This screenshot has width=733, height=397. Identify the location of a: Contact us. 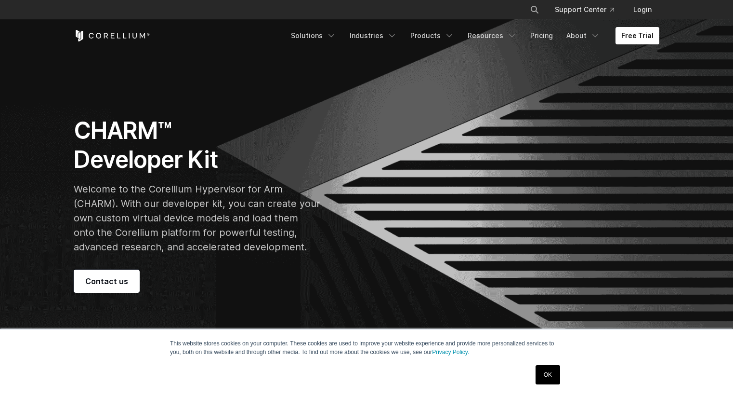
(106, 281).